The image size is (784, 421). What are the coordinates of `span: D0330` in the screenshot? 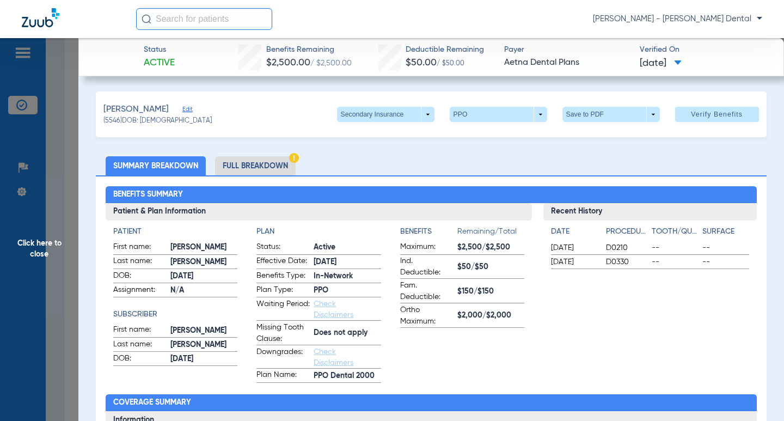 It's located at (627, 262).